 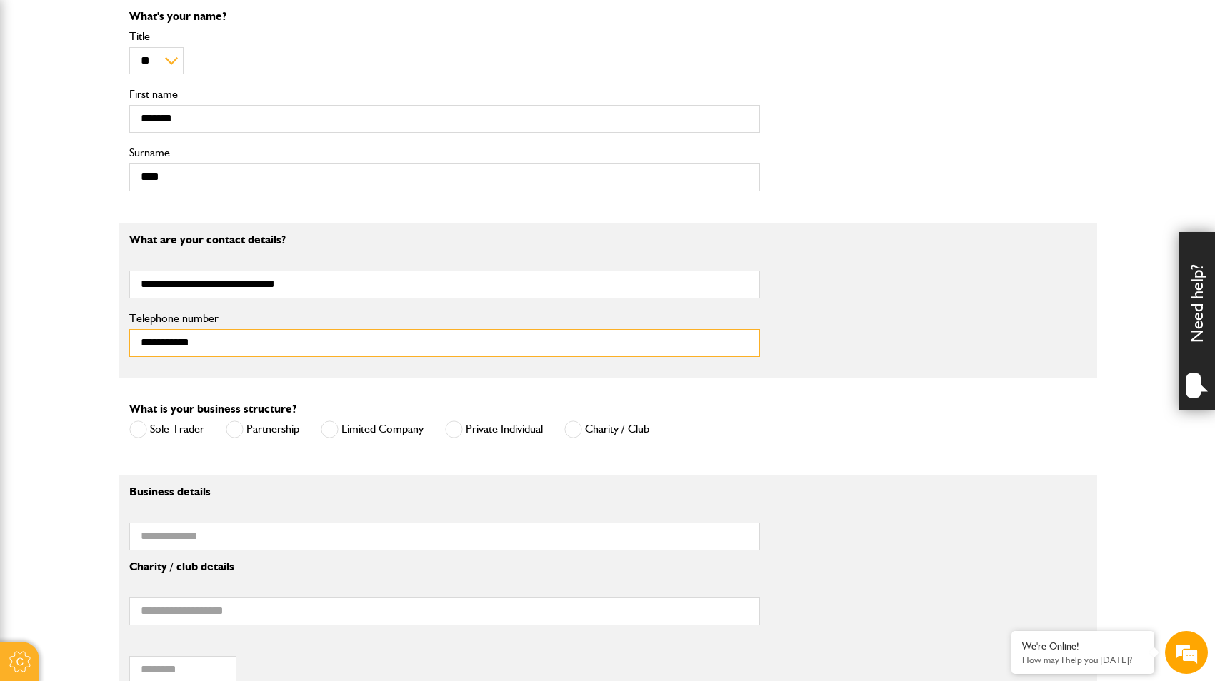 I want to click on p: What's your name?, so click(x=444, y=16).